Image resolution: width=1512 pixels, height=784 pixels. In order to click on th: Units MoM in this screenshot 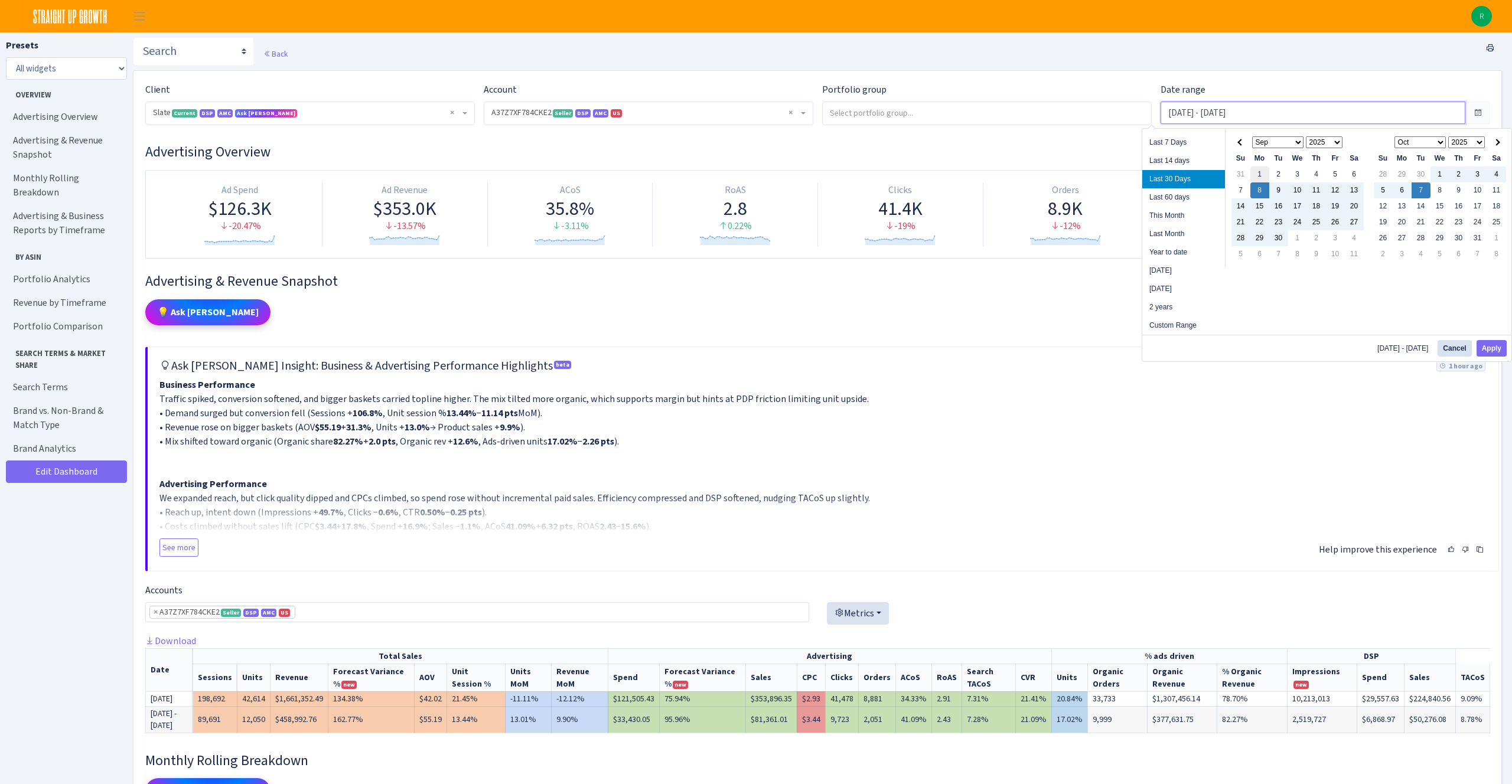, I will do `click(528, 677)`.